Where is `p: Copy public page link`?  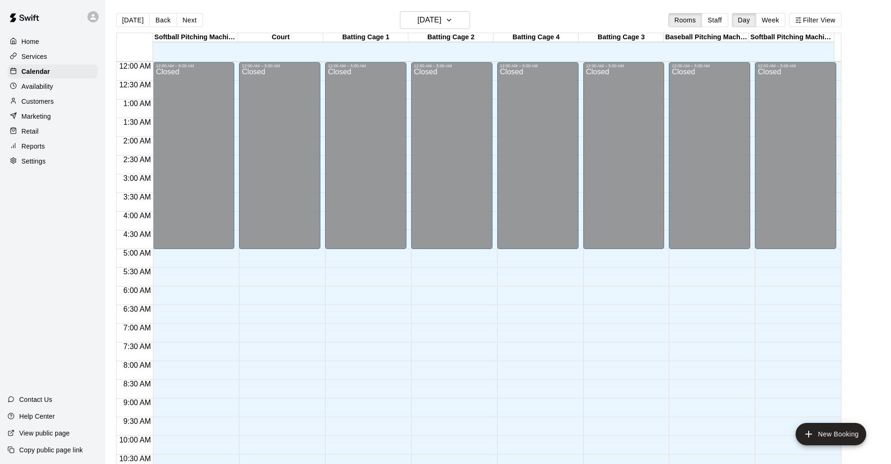 p: Copy public page link is located at coordinates (51, 450).